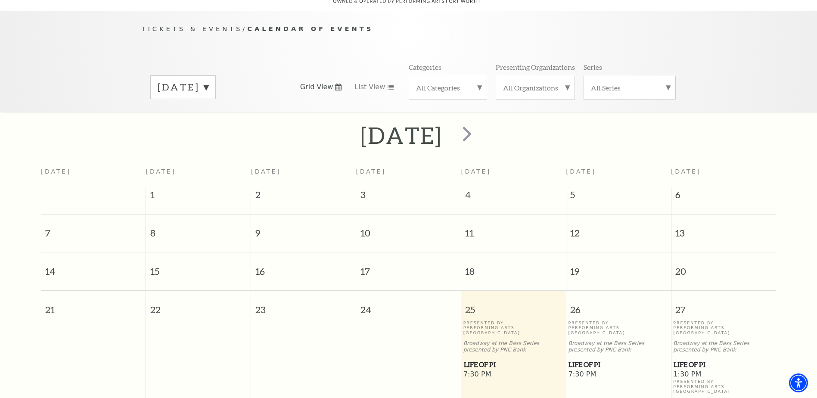  Describe the element at coordinates (798, 383) in the screenshot. I see `div: Accessibility Menu` at that location.